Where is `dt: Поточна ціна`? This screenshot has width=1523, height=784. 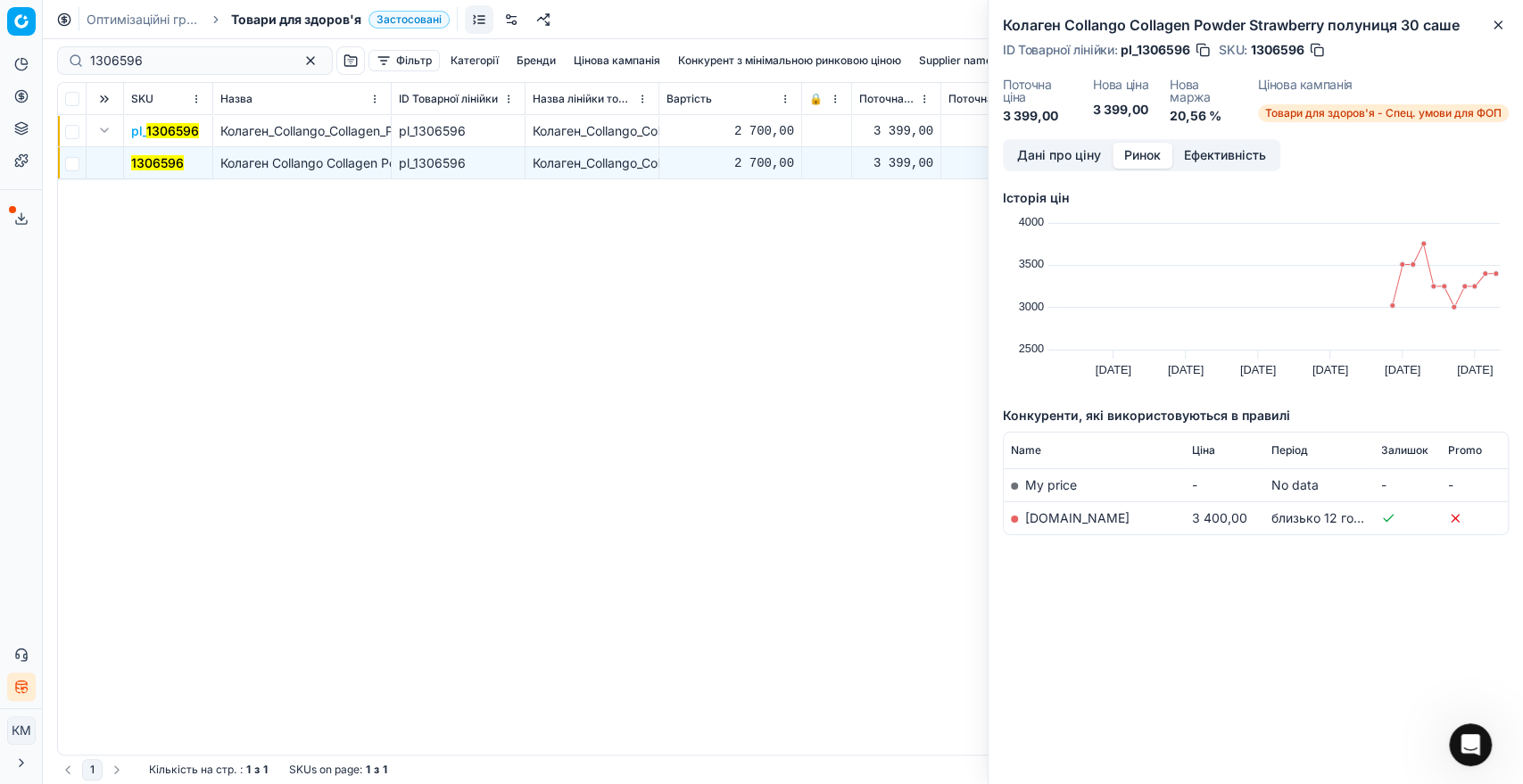
dt: Поточна ціна is located at coordinates (1037, 91).